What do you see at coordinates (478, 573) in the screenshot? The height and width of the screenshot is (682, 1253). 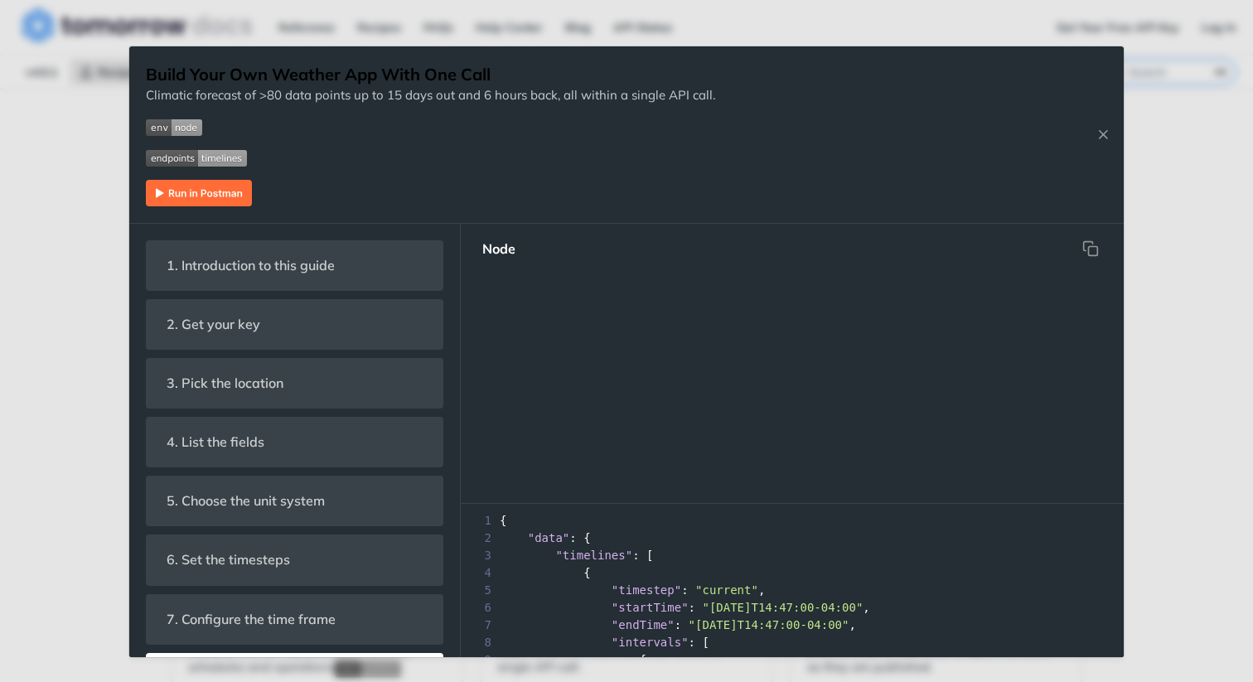 I see `span: 4` at bounding box center [478, 573].